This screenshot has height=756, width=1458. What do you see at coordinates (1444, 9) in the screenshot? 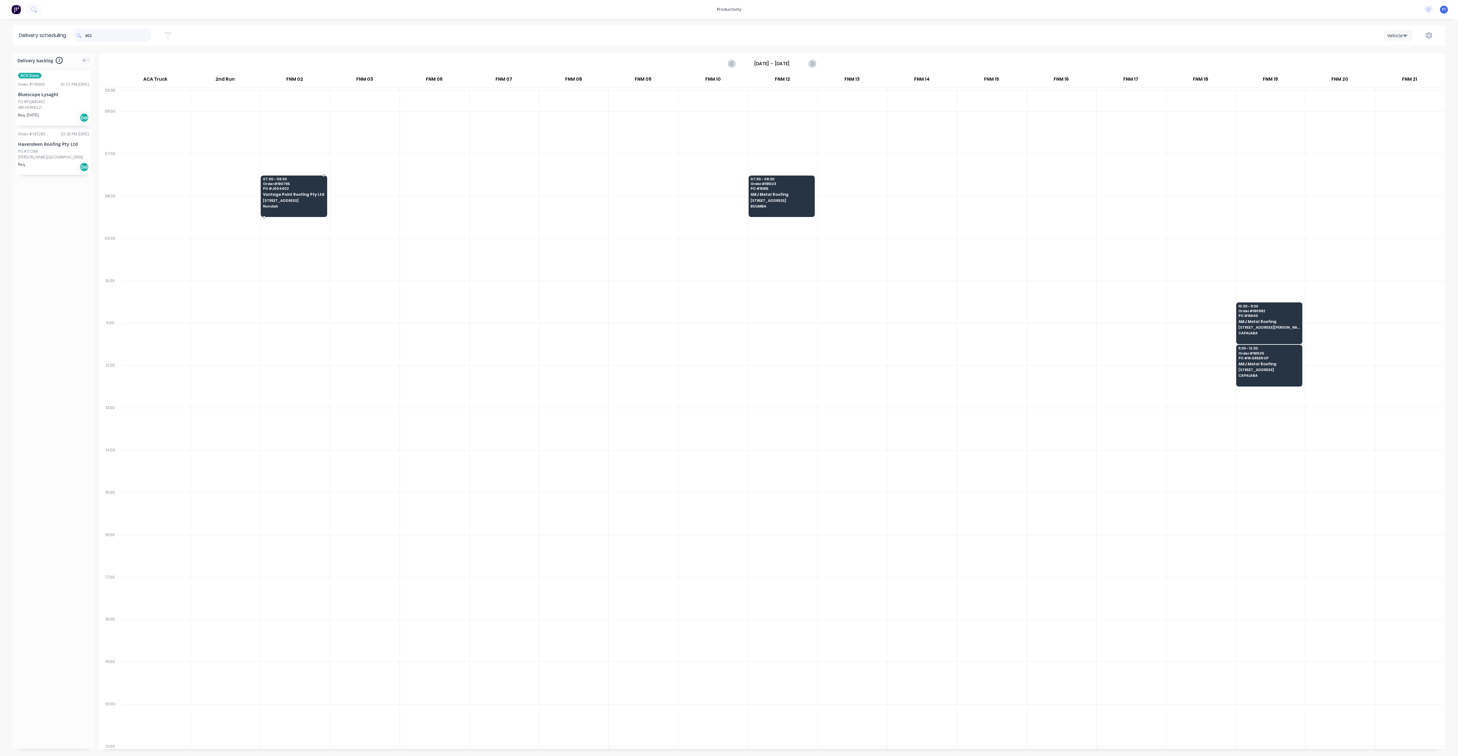
I see `span: F1` at bounding box center [1444, 9].